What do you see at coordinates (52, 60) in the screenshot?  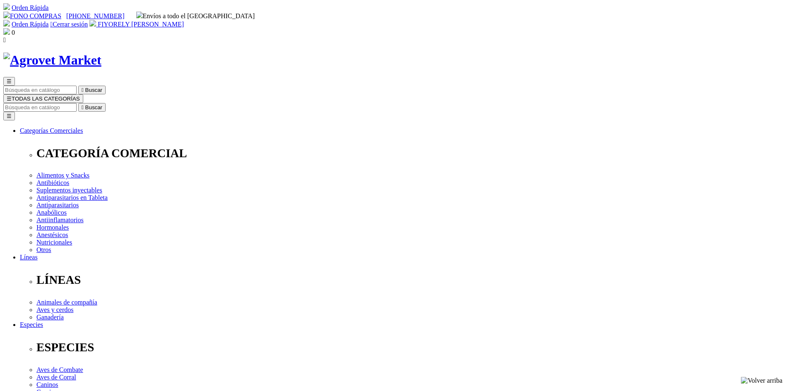 I see `img: Agrovet Market` at bounding box center [52, 60].